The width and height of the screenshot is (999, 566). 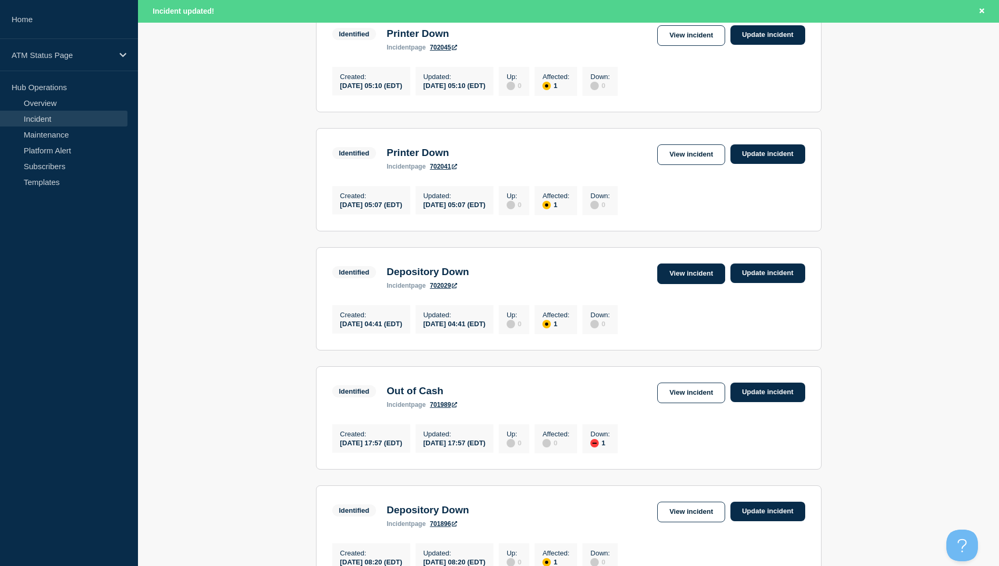 I want to click on a: 701896, so click(x=443, y=524).